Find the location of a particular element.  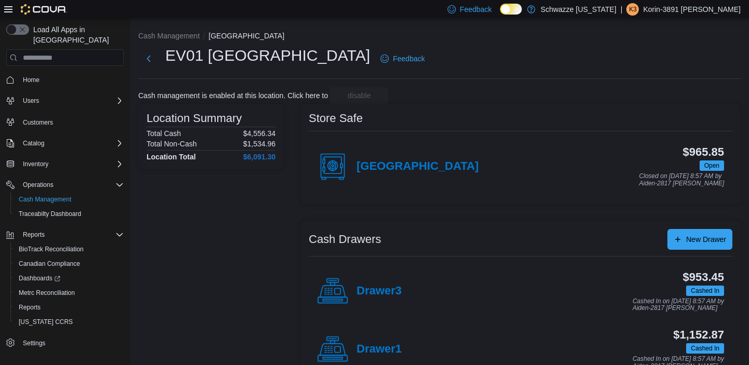

button: Next is located at coordinates (149, 59).